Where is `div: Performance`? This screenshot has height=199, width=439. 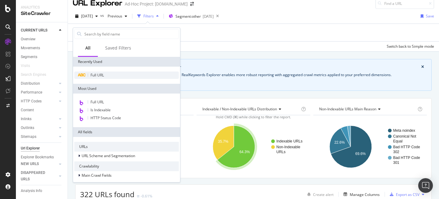
div: Performance is located at coordinates (31, 92).